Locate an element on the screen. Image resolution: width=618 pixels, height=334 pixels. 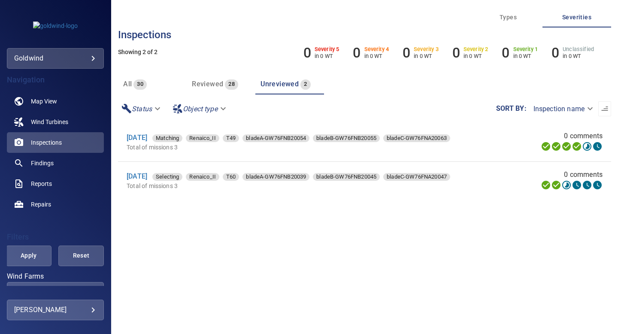
span: Apply is located at coordinates (29, 256).